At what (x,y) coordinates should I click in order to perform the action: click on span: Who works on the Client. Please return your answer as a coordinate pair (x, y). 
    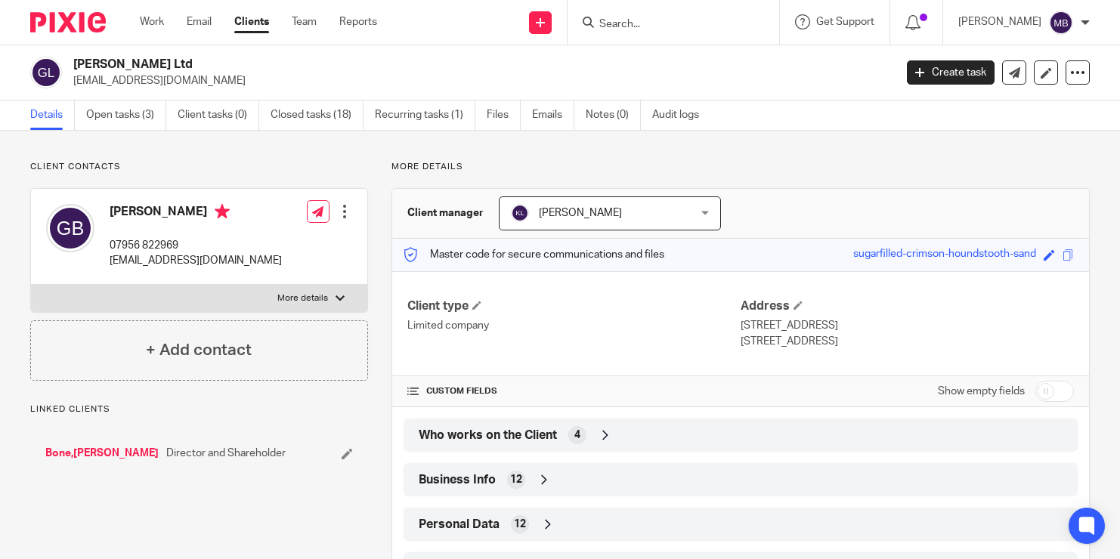
    Looking at the image, I should click on (487, 435).